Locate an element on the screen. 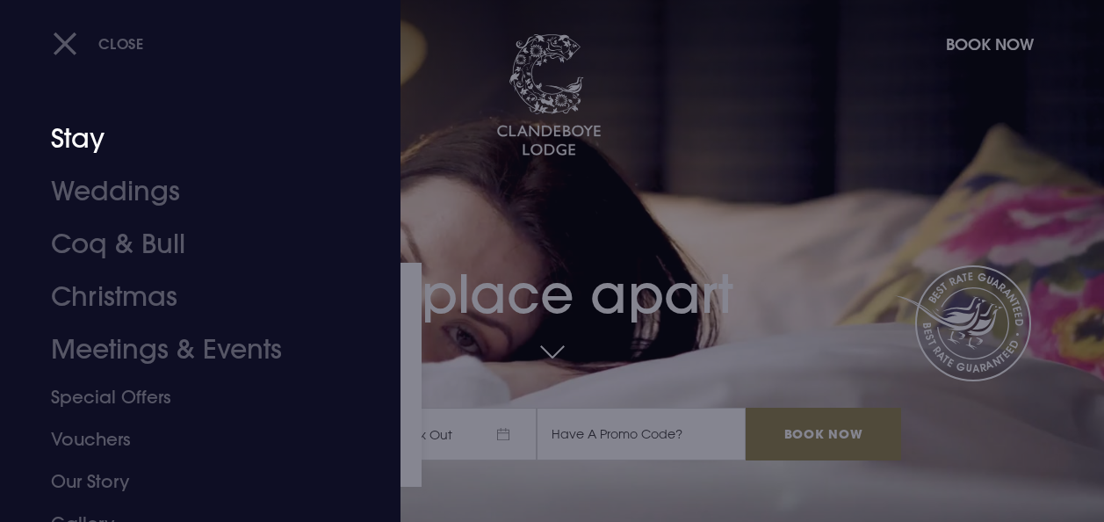 Image resolution: width=1104 pixels, height=522 pixels. a: Meetings & Events is located at coordinates (188, 350).